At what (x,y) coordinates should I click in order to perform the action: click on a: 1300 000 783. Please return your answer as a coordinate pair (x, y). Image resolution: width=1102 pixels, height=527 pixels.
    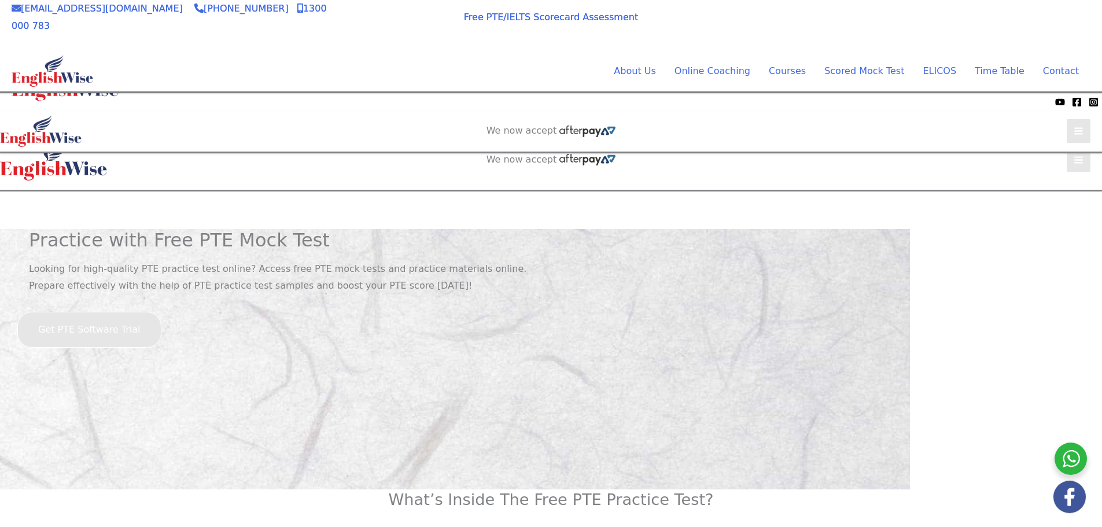
    Looking at the image, I should click on (169, 17).